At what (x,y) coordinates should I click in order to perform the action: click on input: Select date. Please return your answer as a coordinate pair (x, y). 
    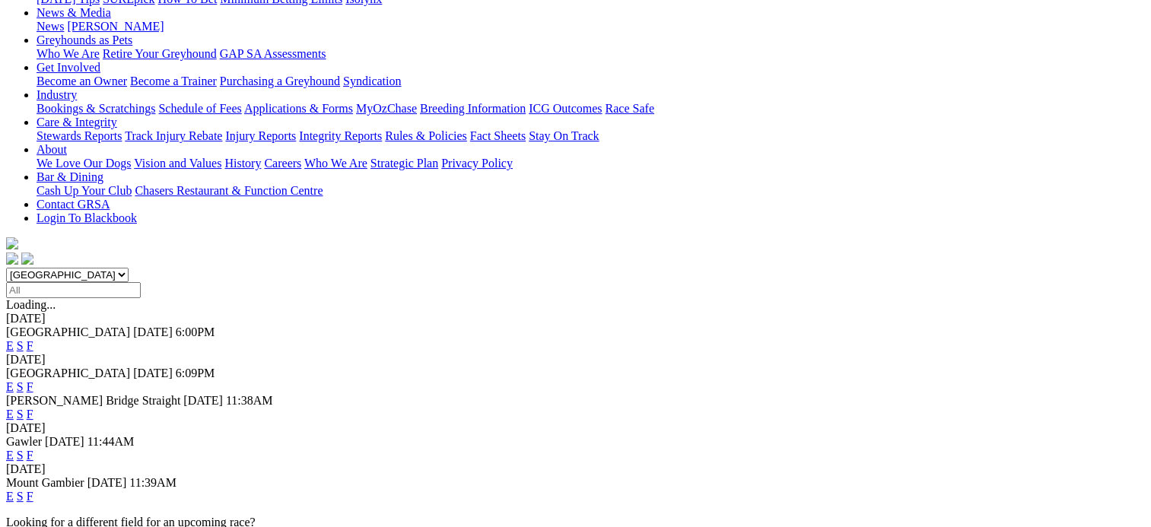
    Looking at the image, I should click on (73, 290).